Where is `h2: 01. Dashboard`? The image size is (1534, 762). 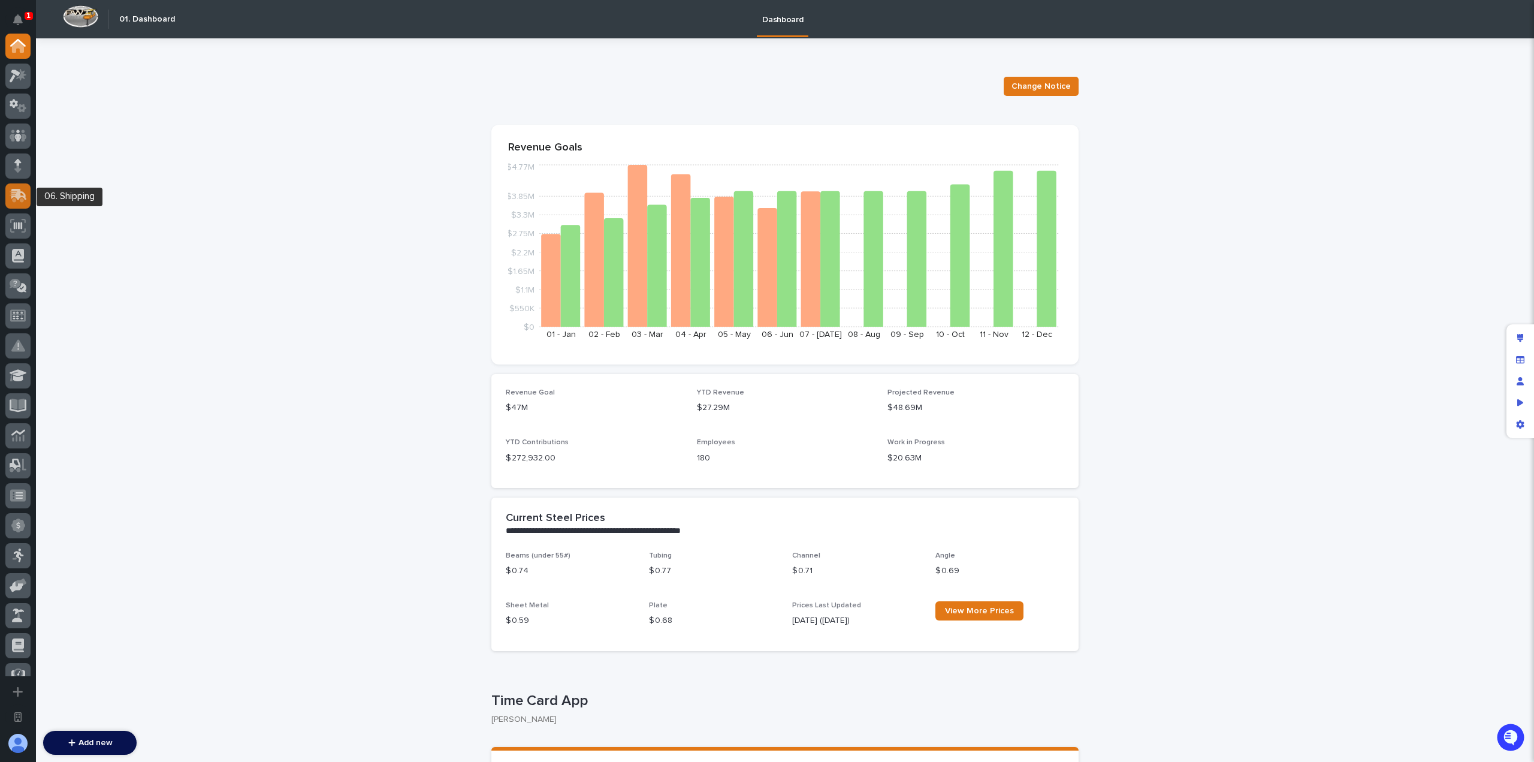 h2: 01. Dashboard is located at coordinates (147, 19).